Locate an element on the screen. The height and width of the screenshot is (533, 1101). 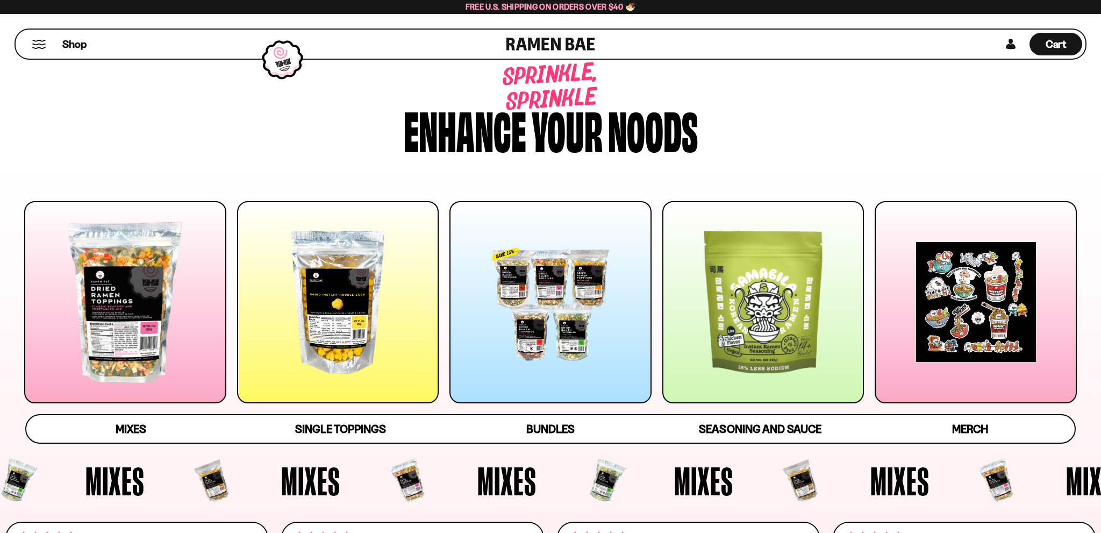
a: Single Toppings is located at coordinates (341, 428).